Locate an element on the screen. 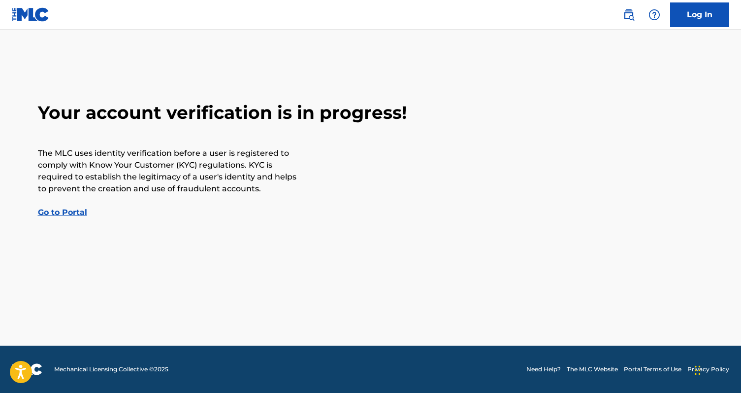 The height and width of the screenshot is (393, 741). a: Need Help? is located at coordinates (544, 369).